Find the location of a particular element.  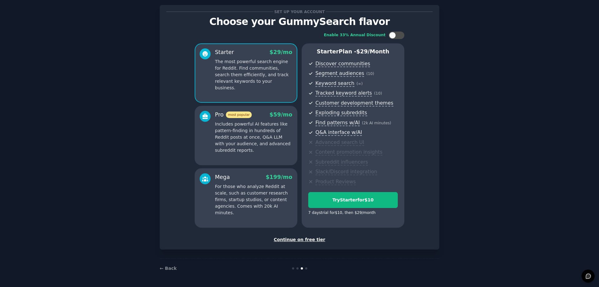

div: Starter is located at coordinates (224, 52).